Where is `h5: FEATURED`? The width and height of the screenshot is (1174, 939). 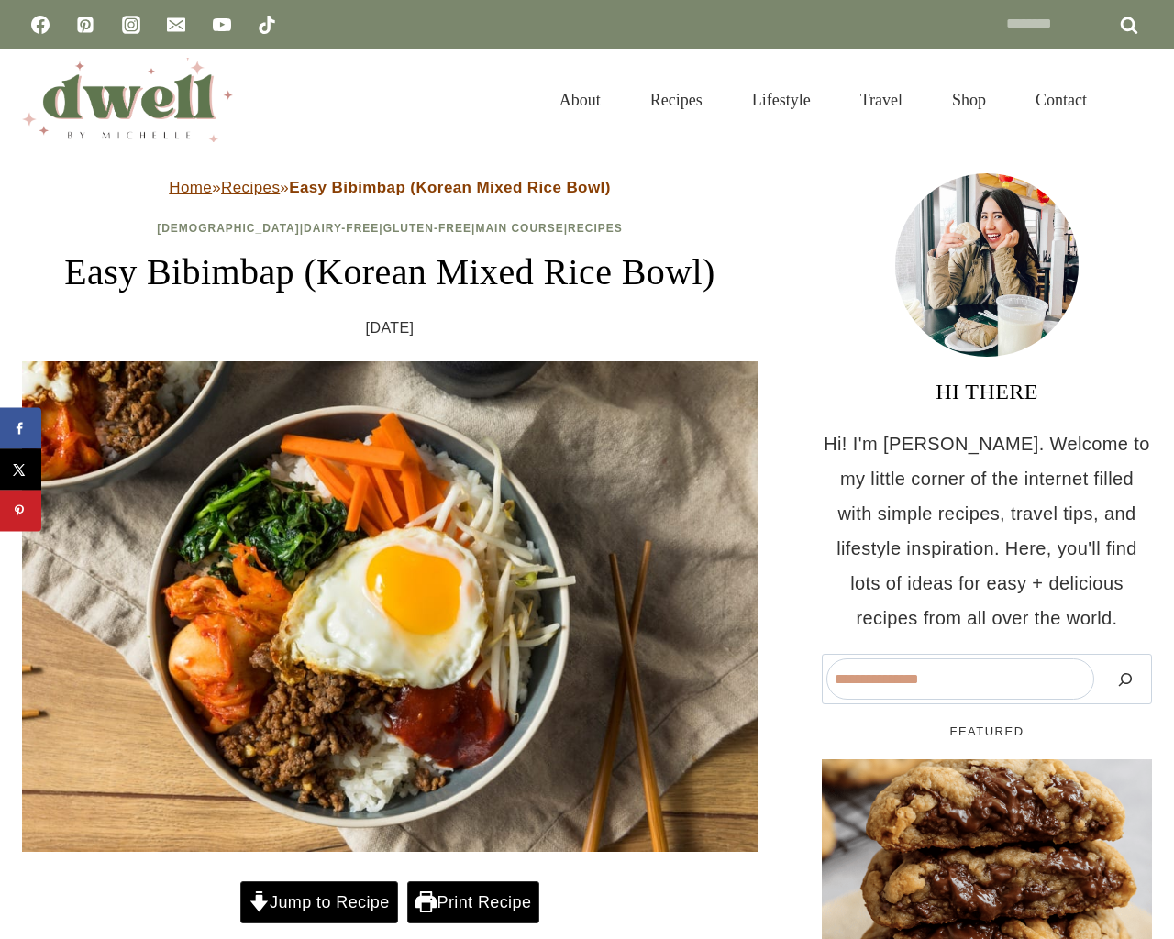
h5: FEATURED is located at coordinates (987, 732).